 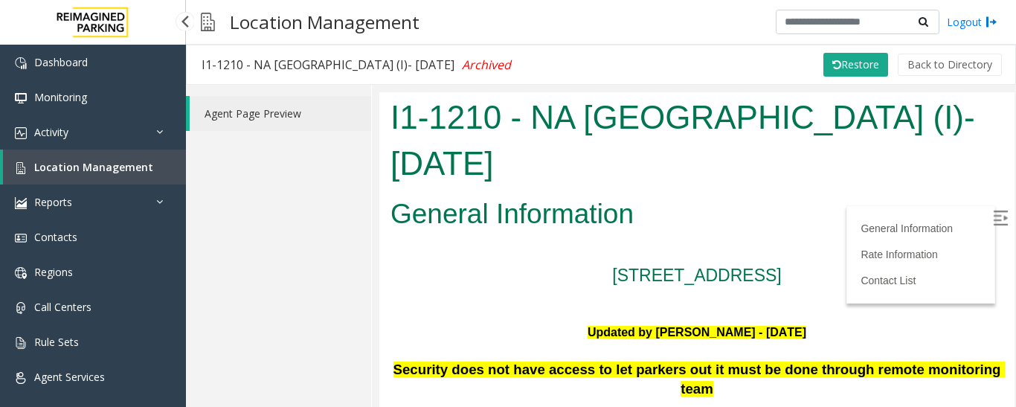 I want to click on a: Logout, so click(x=972, y=22).